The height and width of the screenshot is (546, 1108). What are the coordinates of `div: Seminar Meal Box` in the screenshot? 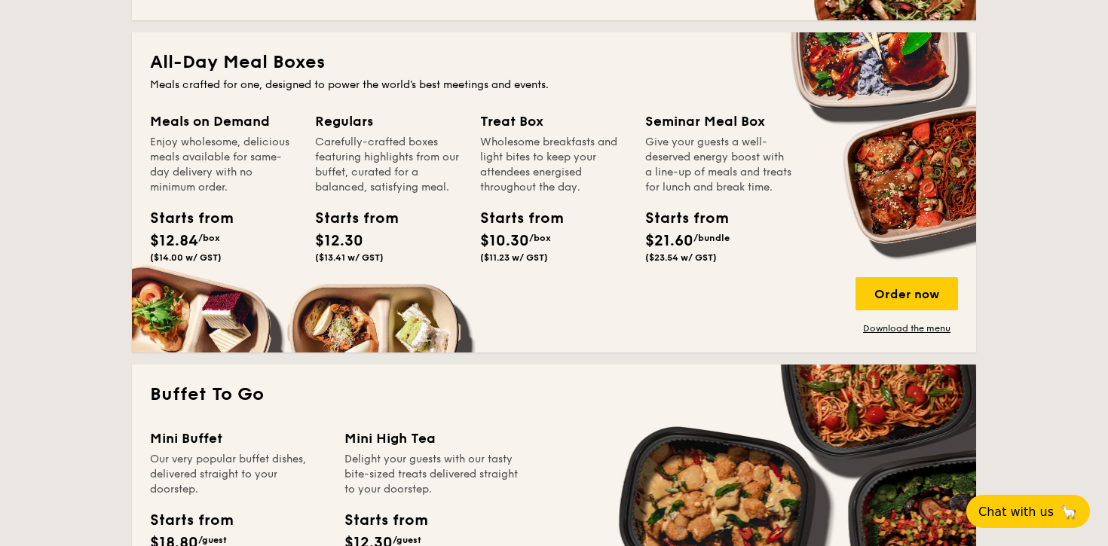 It's located at (718, 121).